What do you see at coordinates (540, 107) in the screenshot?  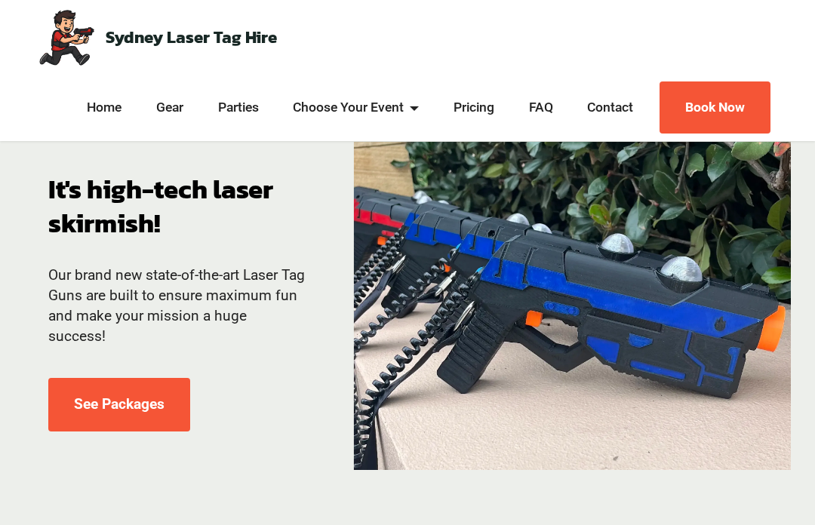 I see `a: FAQ` at bounding box center [540, 107].